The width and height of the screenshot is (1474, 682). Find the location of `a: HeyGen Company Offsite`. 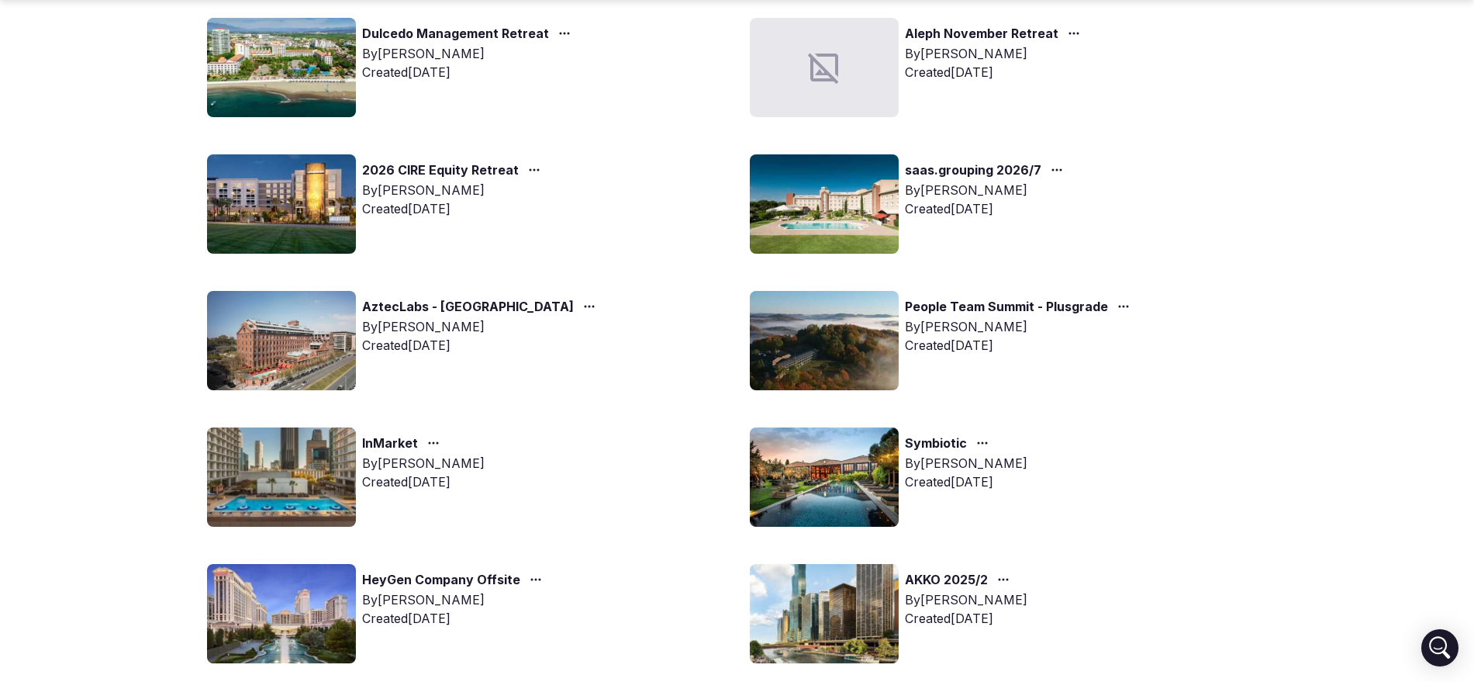

a: HeyGen Company Offsite is located at coordinates (441, 580).